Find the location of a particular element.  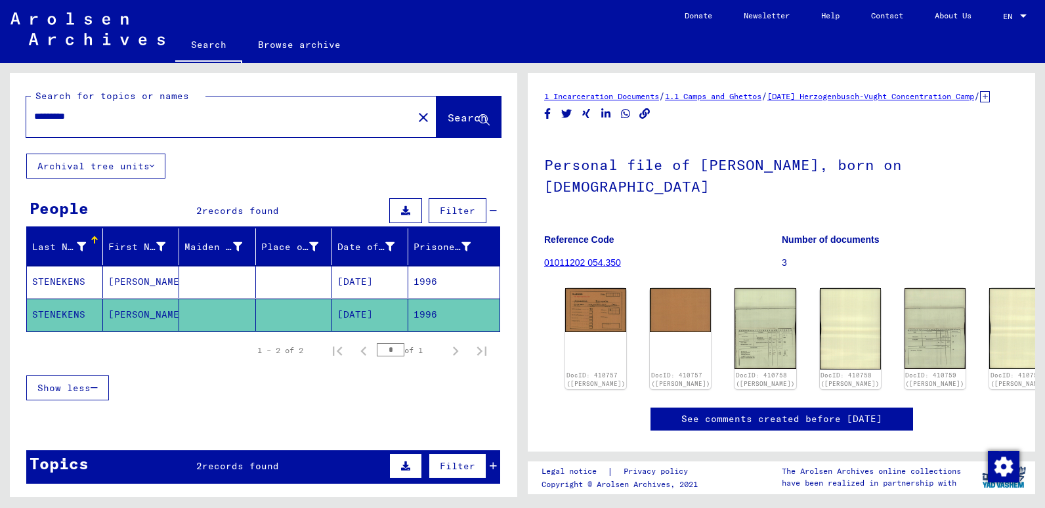

button: Share on WhatsApp is located at coordinates (625, 114).